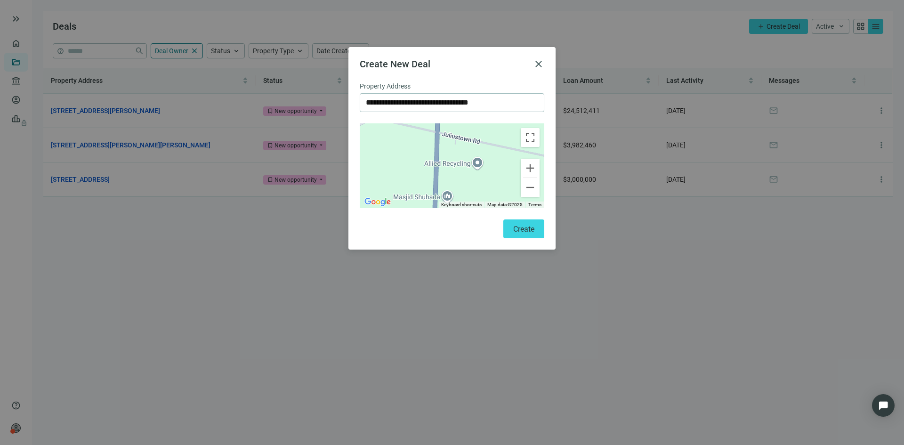 This screenshot has height=445, width=904. I want to click on a: Terms (opens in new tab), so click(535, 204).